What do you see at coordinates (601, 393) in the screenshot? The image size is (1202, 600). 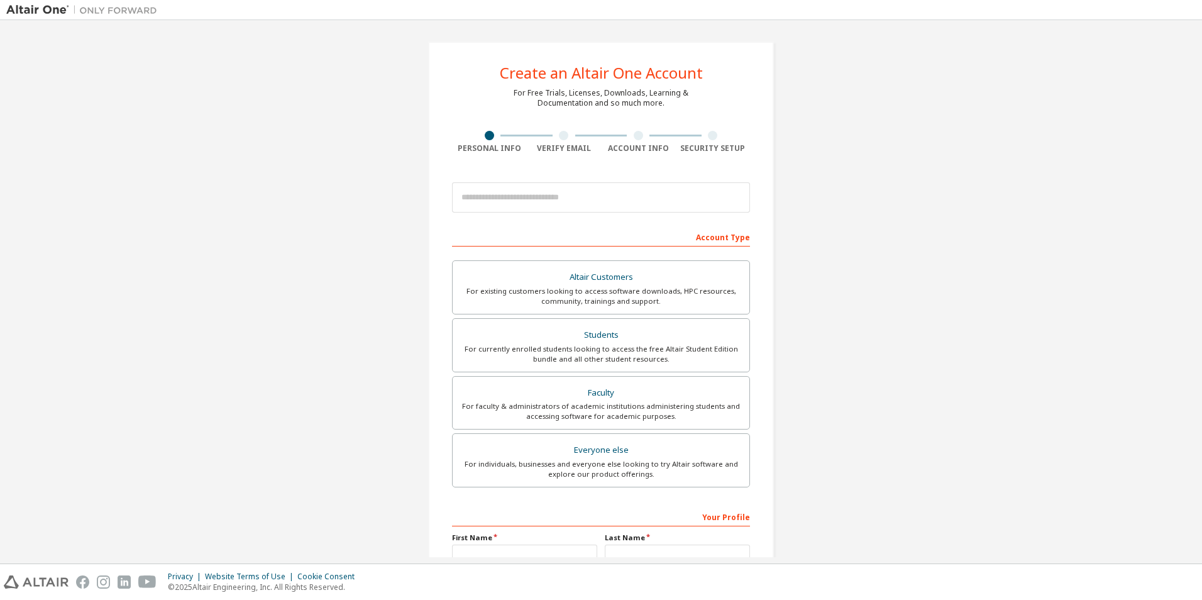 I see `div: Faculty` at bounding box center [601, 393].